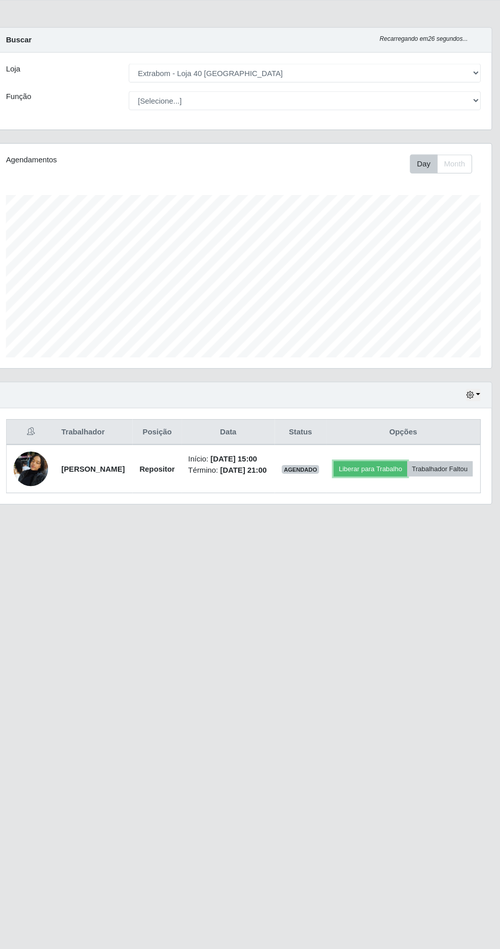 The image size is (500, 949). What do you see at coordinates (304, 435) in the screenshot?
I see `th: Status` at bounding box center [304, 435].